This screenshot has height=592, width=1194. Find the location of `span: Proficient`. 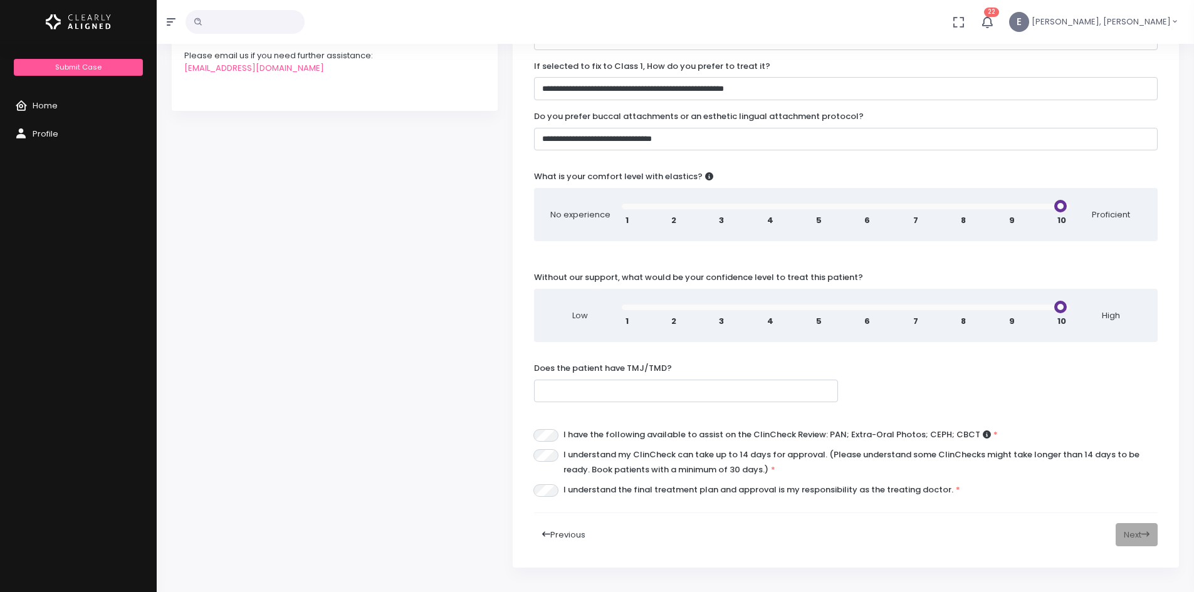

span: Proficient is located at coordinates (1112, 215).